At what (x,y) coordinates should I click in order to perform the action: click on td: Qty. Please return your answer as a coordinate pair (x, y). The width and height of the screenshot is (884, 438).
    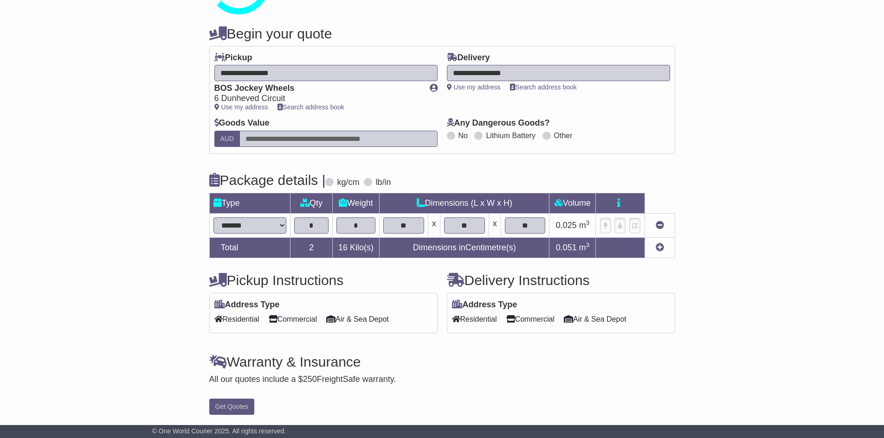
    Looking at the image, I should click on (311, 203).